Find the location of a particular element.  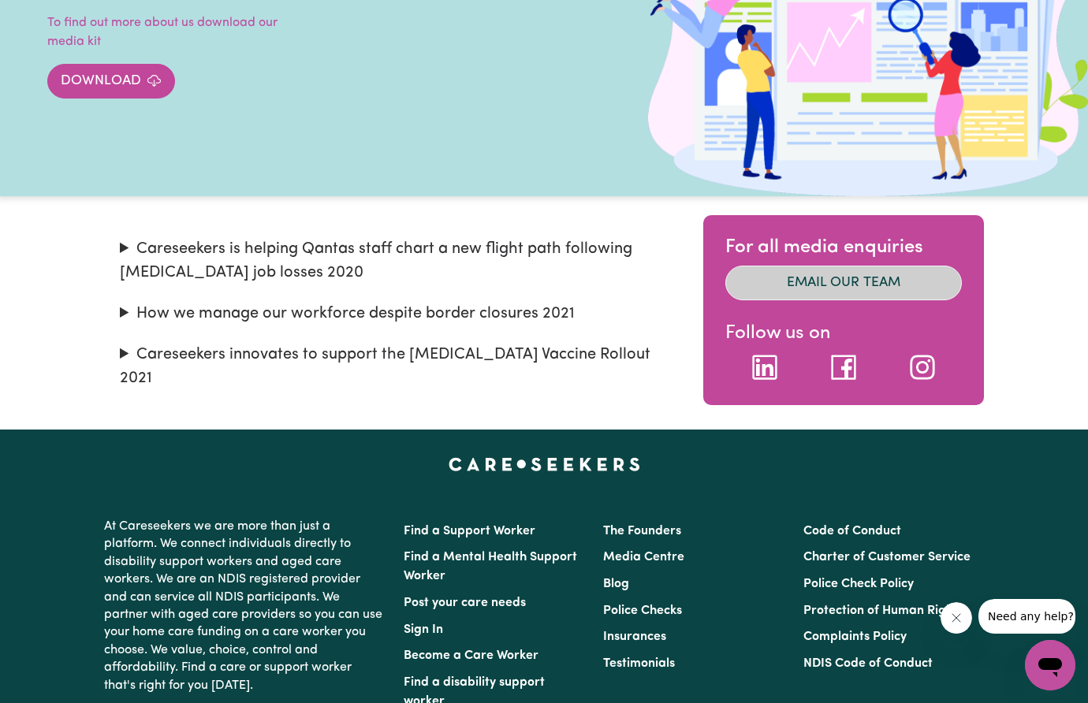

a: Email our team is located at coordinates (843, 283).